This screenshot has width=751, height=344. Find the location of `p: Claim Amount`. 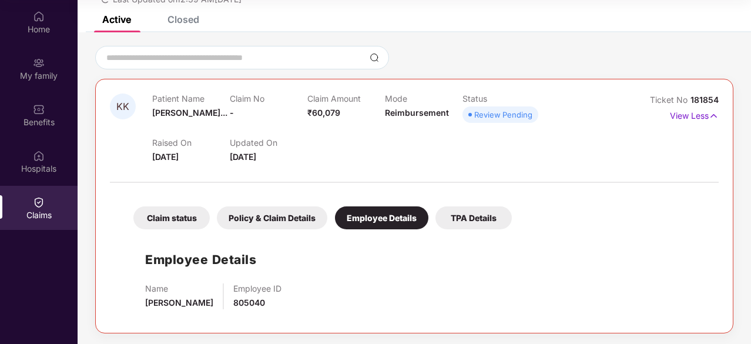

p: Claim Amount is located at coordinates (346, 98).